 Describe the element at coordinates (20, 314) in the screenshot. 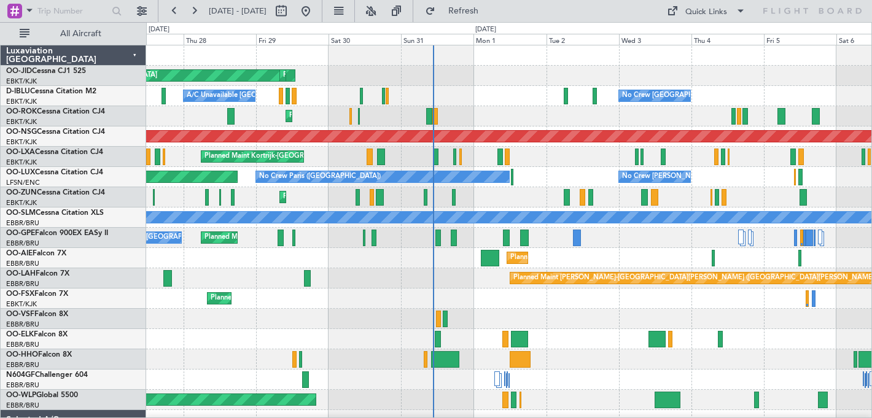

I see `span: OO-VSF` at that location.